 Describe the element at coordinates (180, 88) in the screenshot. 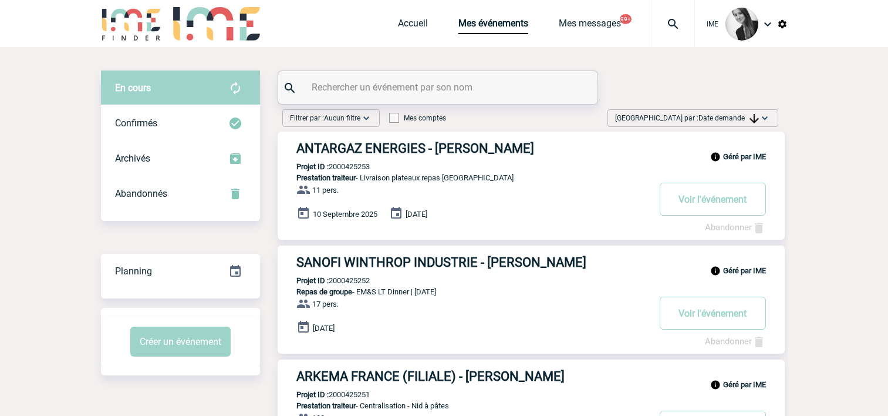

I see `div: Retrouvez ici tous vos évènements avant confirmation` at that location.